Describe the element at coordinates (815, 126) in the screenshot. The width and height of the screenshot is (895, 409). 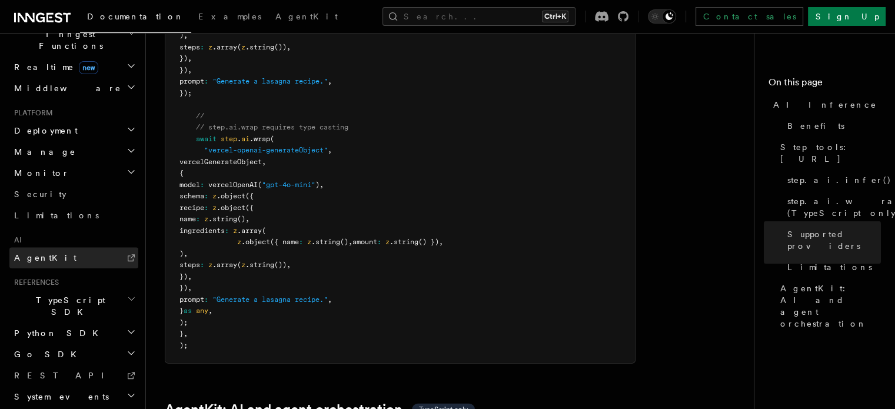
I see `span: Benefits` at that location.